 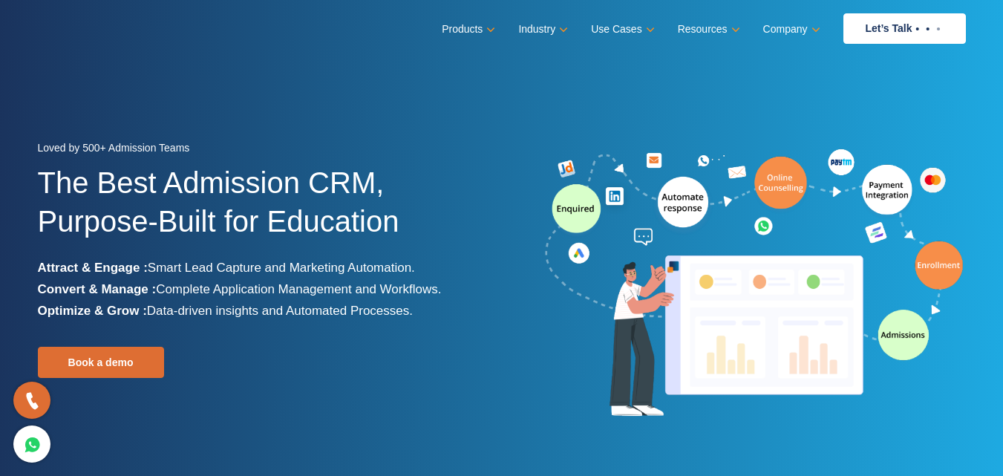 I want to click on b: Attract & Engage :, so click(x=93, y=267).